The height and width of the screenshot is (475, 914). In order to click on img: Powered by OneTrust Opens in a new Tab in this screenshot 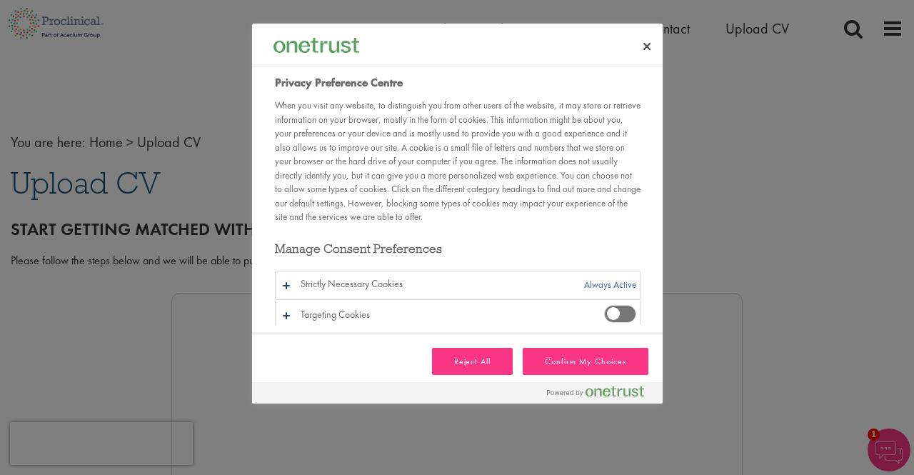, I will do `click(596, 391)`.